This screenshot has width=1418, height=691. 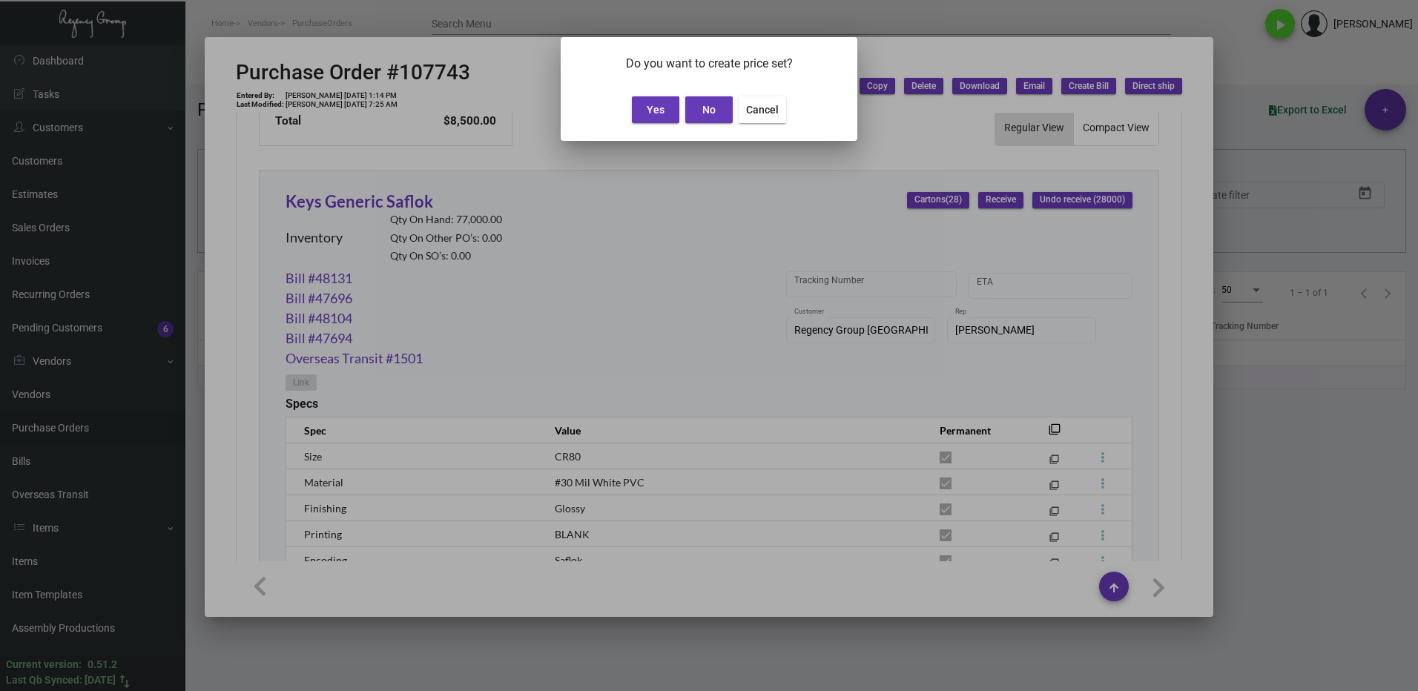 What do you see at coordinates (44, 664) in the screenshot?
I see `div: Current version:` at bounding box center [44, 664].